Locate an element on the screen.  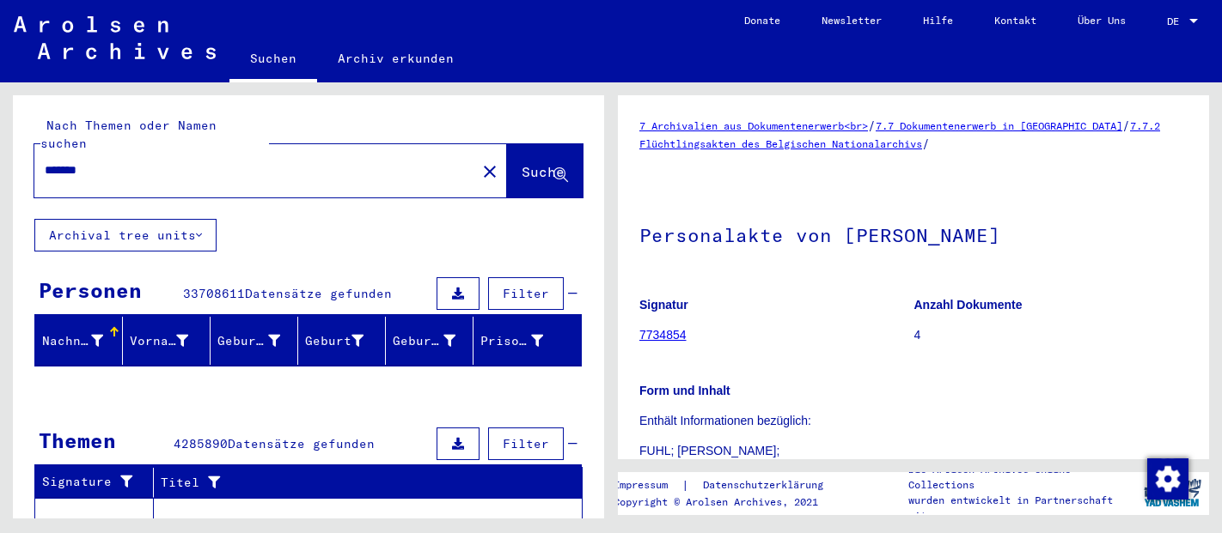
p: Copyright © Arolsen Archives, 2021 is located at coordinates (728, 503).